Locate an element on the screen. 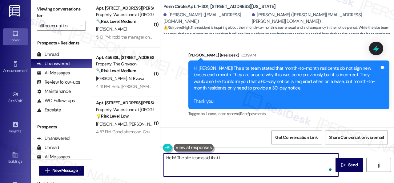 This screenshot has height=183, width=394. div: 10:39 AM is located at coordinates (247, 55).